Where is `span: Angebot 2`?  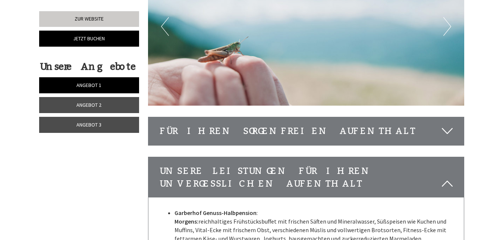
span: Angebot 2 is located at coordinates (89, 105).